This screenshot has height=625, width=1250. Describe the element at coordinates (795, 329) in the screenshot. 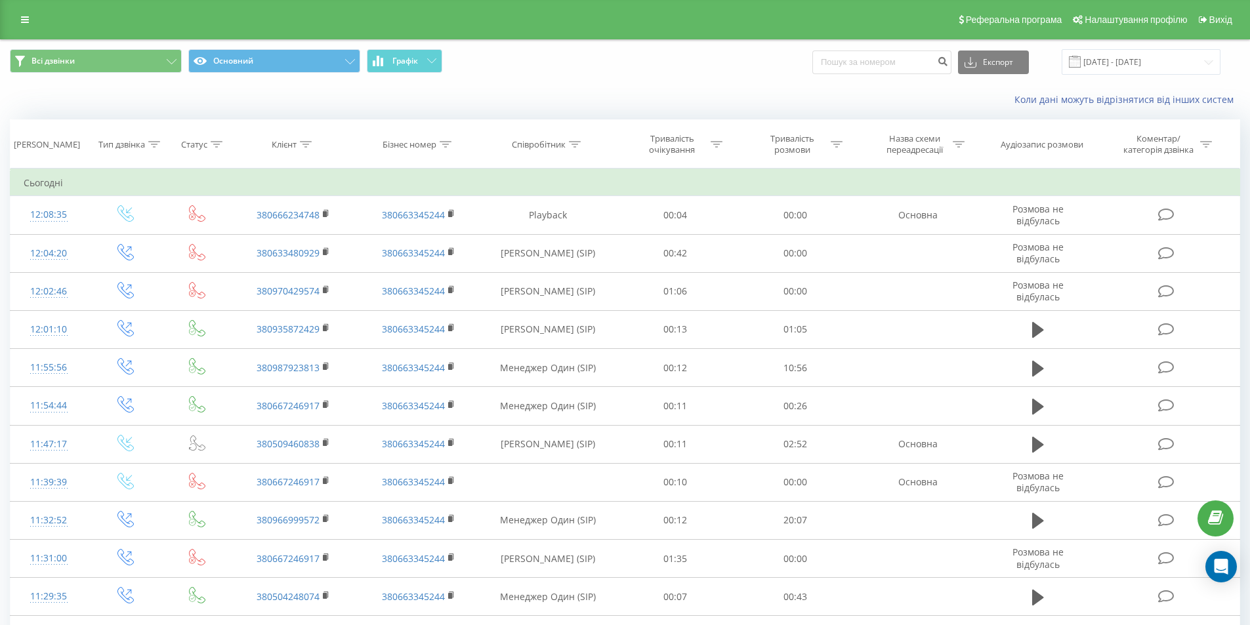

I see `td: 01:05` at that location.